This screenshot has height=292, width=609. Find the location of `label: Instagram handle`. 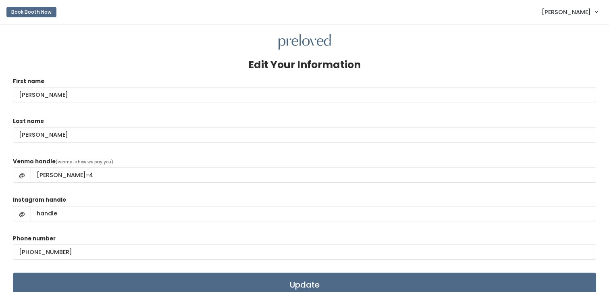

label: Instagram handle is located at coordinates (40, 200).